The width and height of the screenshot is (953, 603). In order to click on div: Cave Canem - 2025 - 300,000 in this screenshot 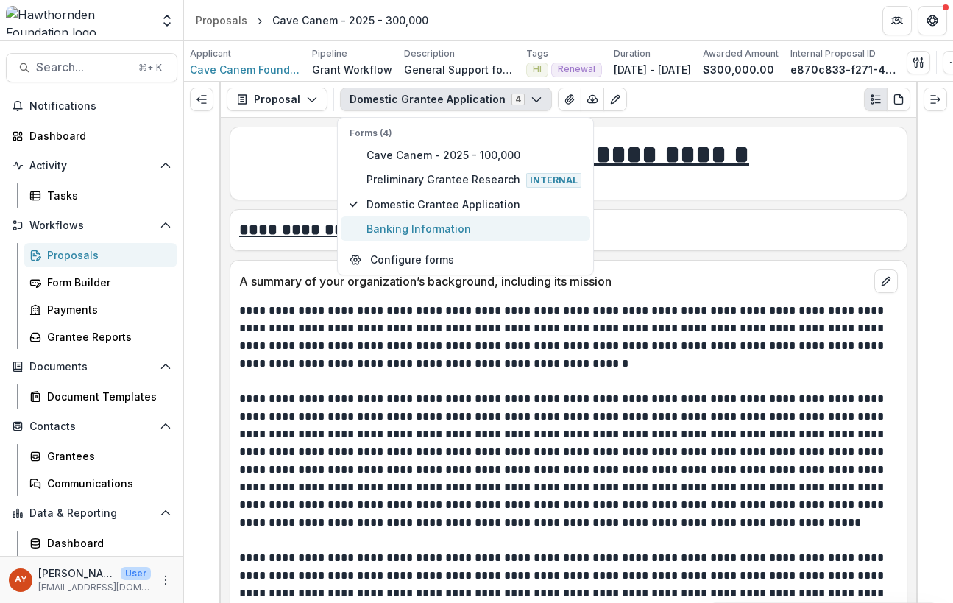, I will do `click(350, 20)`.